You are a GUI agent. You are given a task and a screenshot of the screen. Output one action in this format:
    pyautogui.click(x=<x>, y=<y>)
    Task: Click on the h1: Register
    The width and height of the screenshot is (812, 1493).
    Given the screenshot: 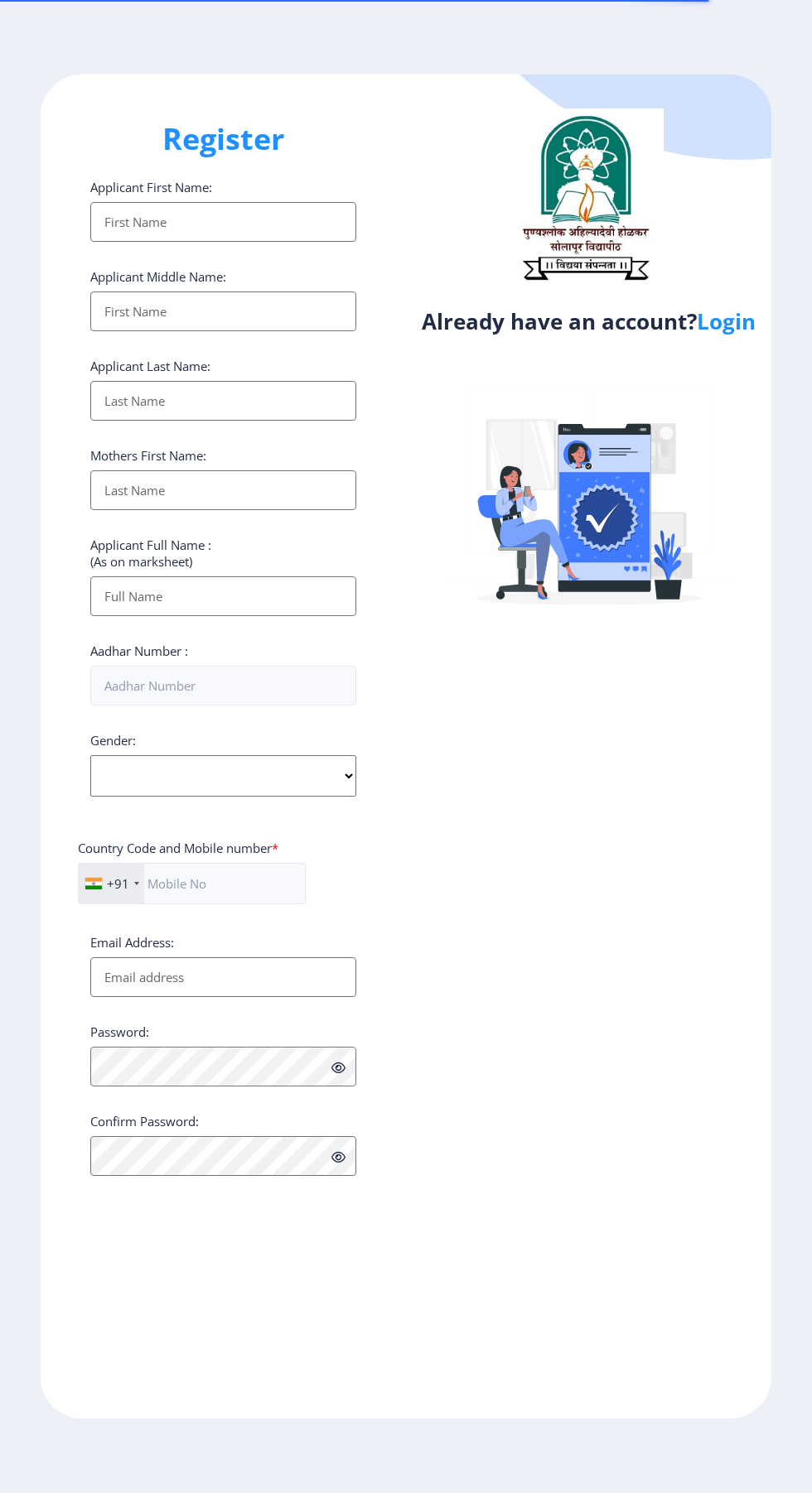 What is the action you would take?
    pyautogui.click(x=223, y=139)
    